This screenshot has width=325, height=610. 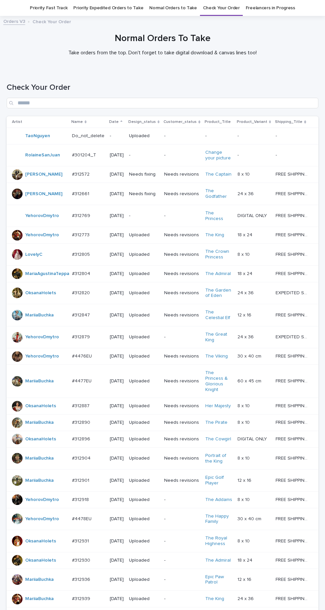 What do you see at coordinates (48, 8) in the screenshot?
I see `a: Priority Fast Track` at bounding box center [48, 8].